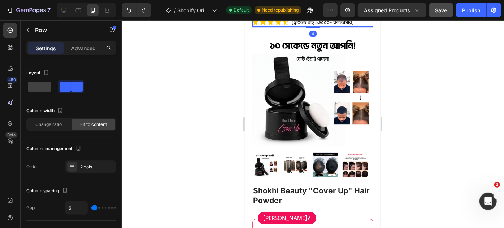  What do you see at coordinates (280, 10) in the screenshot?
I see `span: Need republishing` at bounding box center [280, 10].